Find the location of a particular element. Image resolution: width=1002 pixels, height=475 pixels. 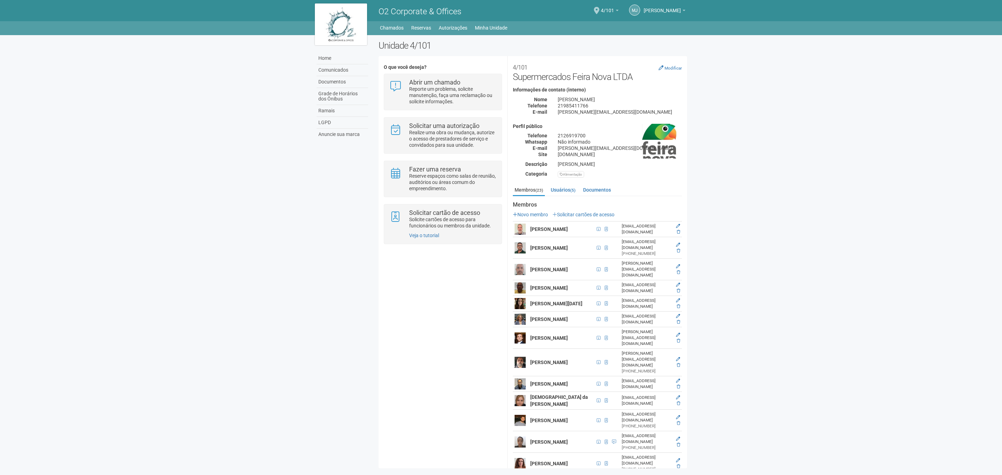

a: Reservas is located at coordinates (421, 28).